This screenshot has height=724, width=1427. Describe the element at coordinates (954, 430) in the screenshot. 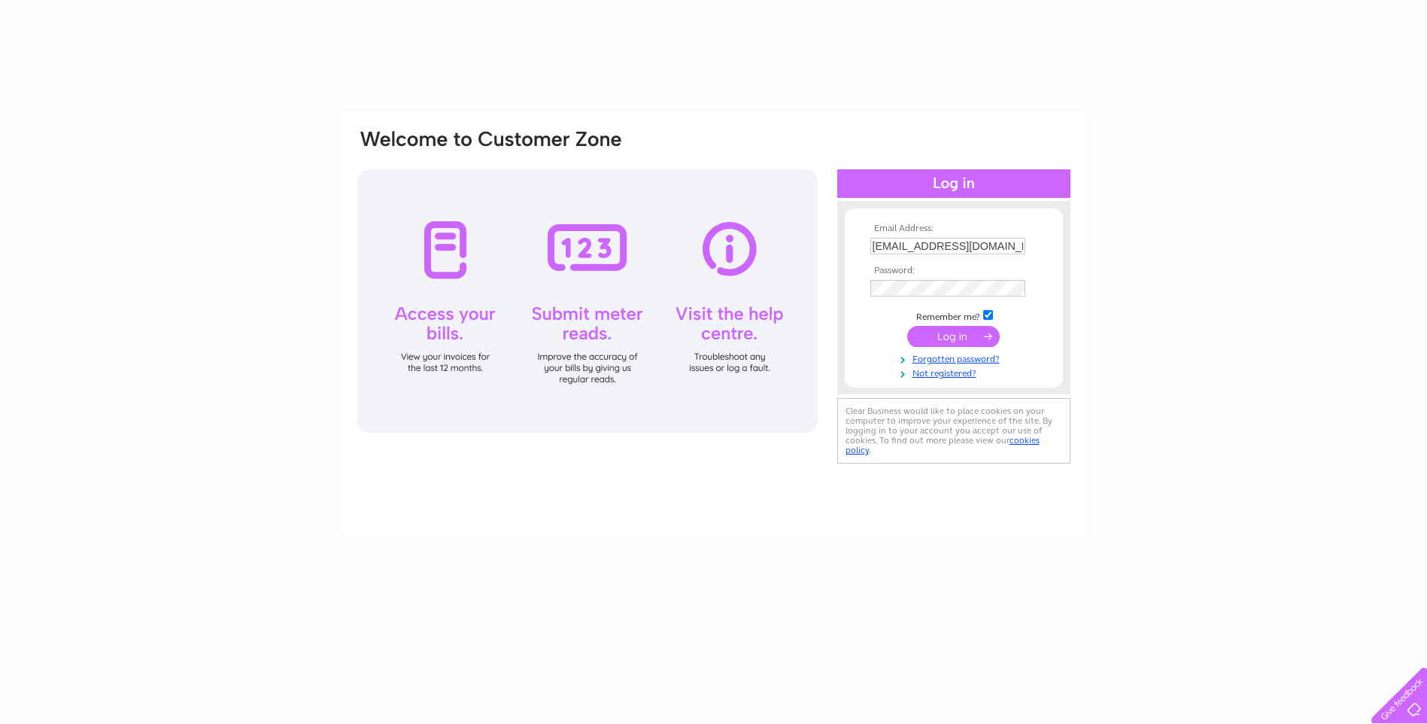

I see `div: Clear Business would like to place cookies on your computer to improve your experience of the sit...` at that location.